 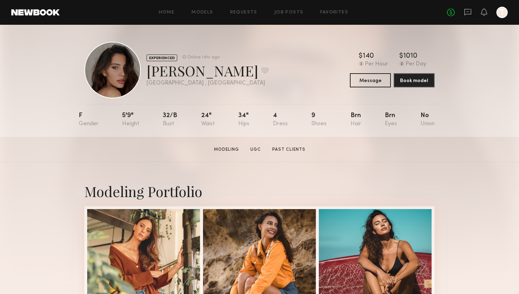 I want to click on div: 24", so click(x=208, y=119).